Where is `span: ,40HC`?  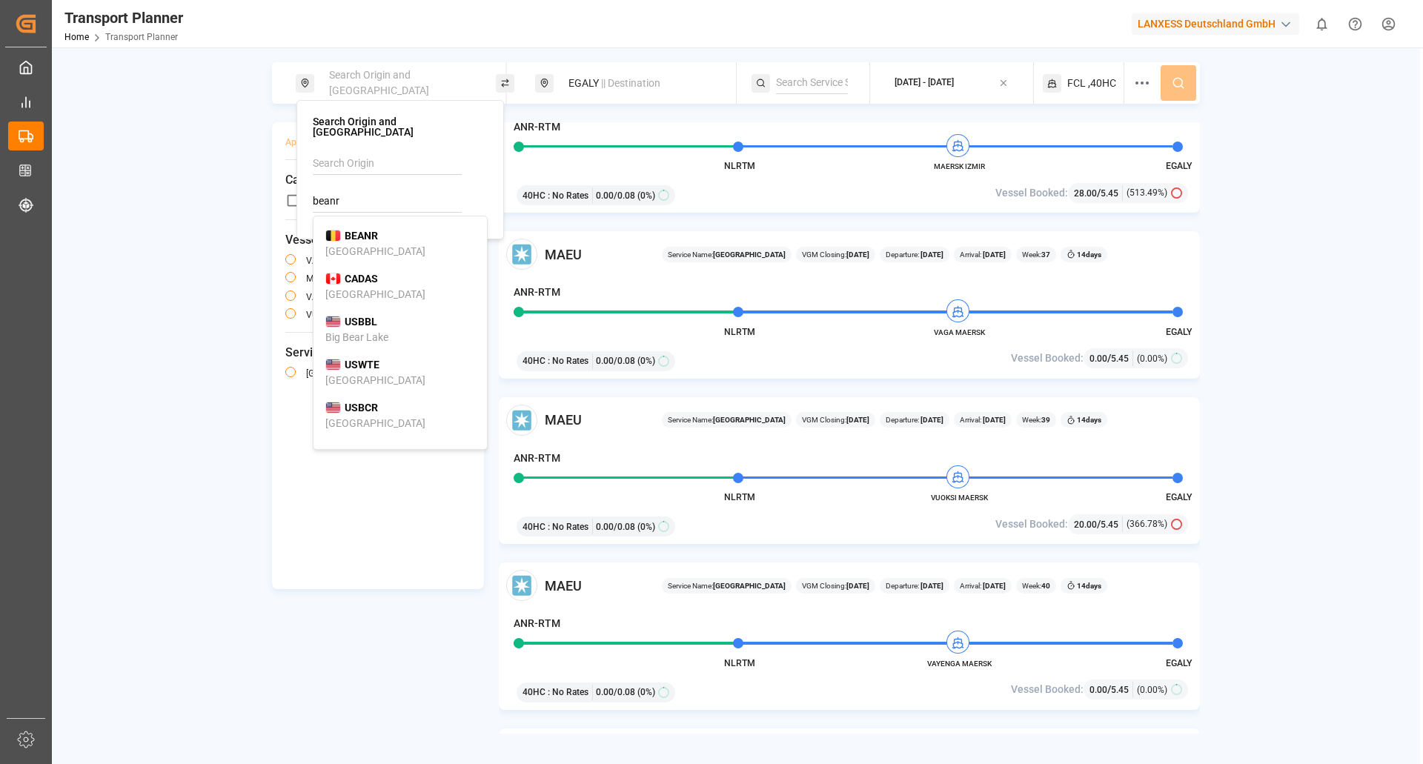 span: ,40HC is located at coordinates (1102, 83).